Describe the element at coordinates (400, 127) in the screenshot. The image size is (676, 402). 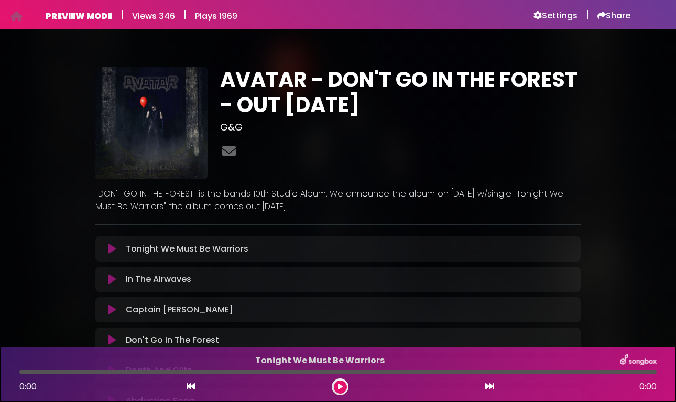
I see `h3: G&G` at that location.